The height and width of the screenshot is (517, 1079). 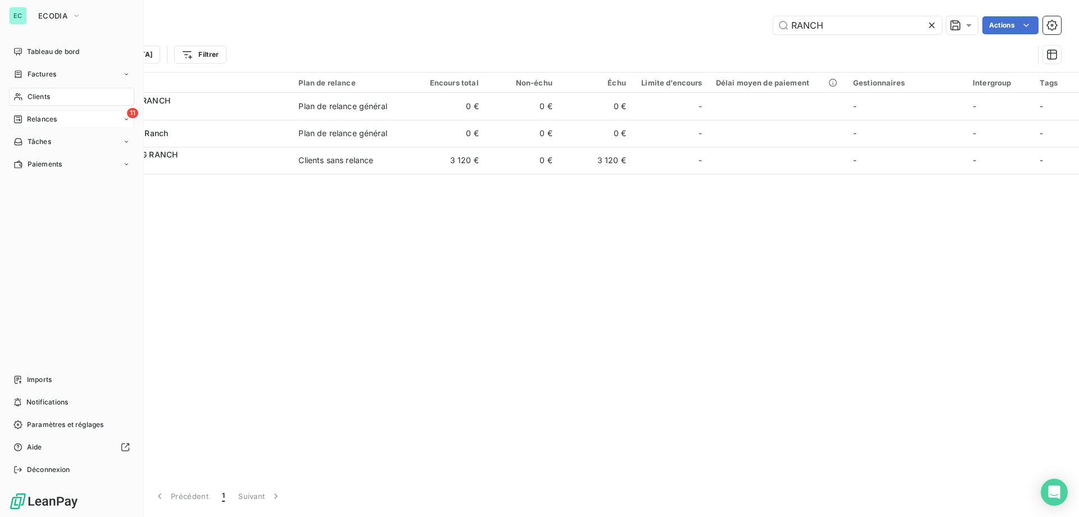 I want to click on span: 9ECUCG, so click(x=181, y=166).